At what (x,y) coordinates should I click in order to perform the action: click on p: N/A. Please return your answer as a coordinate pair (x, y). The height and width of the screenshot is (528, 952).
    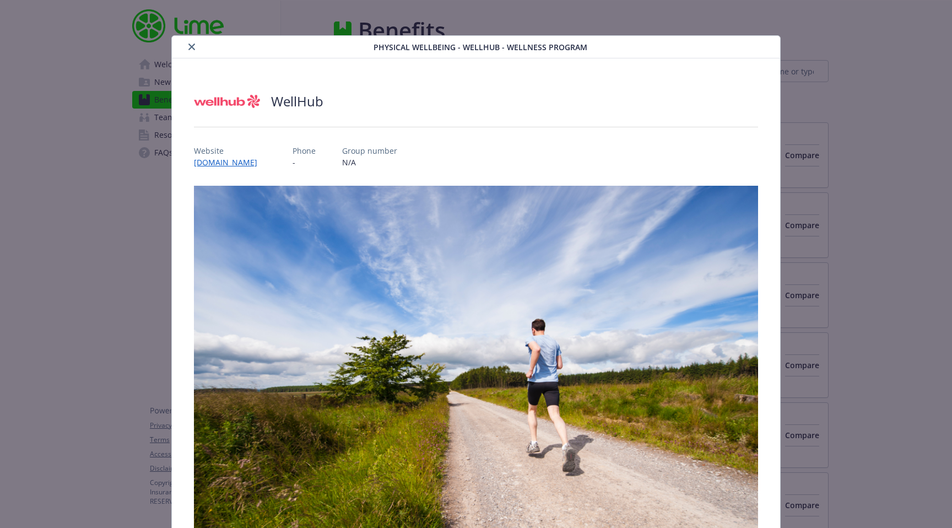
    Looking at the image, I should click on (370, 162).